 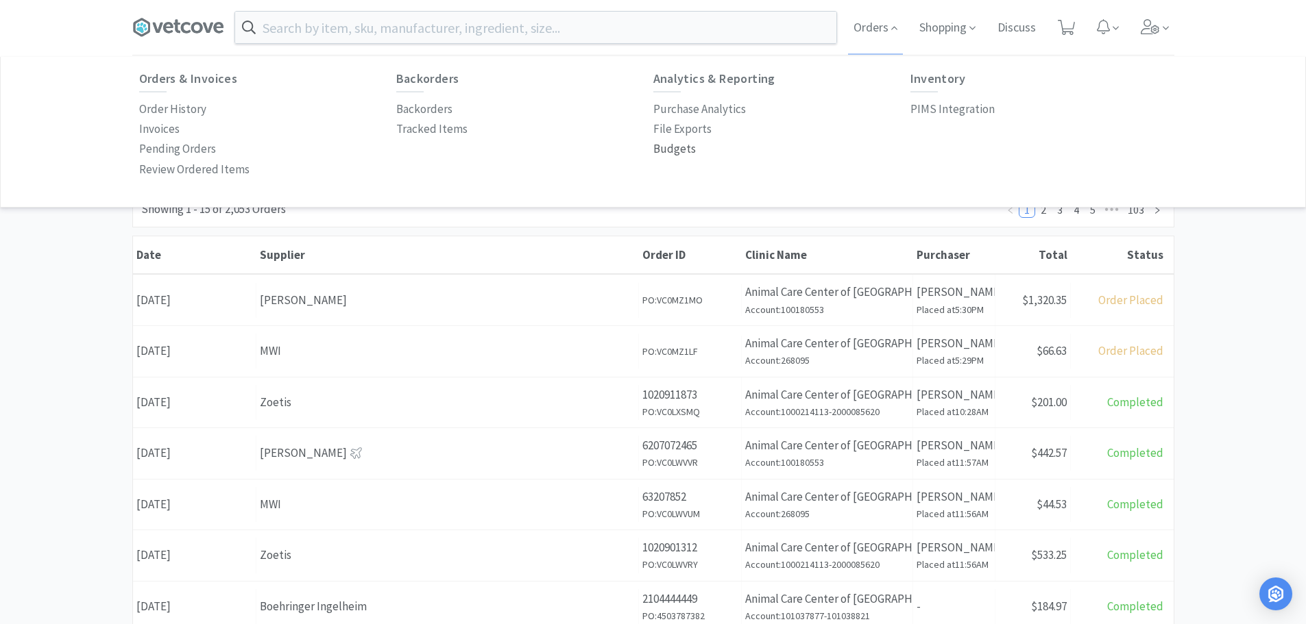 I want to click on h6: PO: 4503787382, so click(x=689, y=616).